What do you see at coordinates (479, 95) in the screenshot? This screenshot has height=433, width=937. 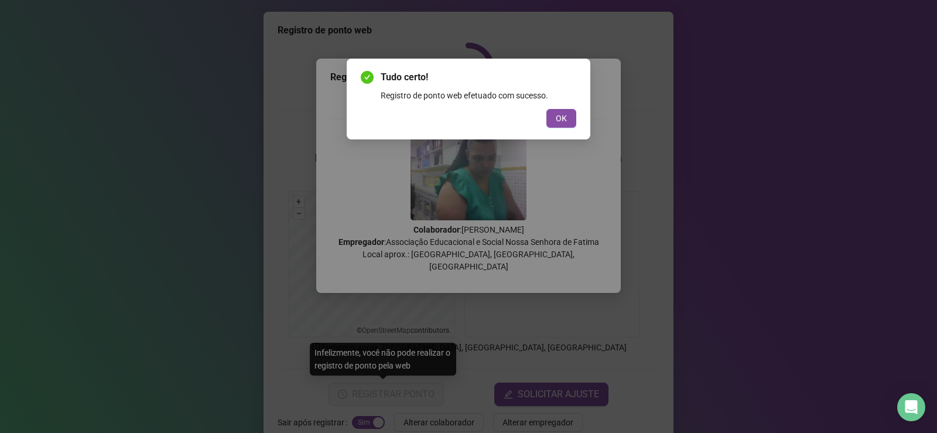 I see `div: Registro de ponto web efetuado com sucesso.` at bounding box center [479, 95].